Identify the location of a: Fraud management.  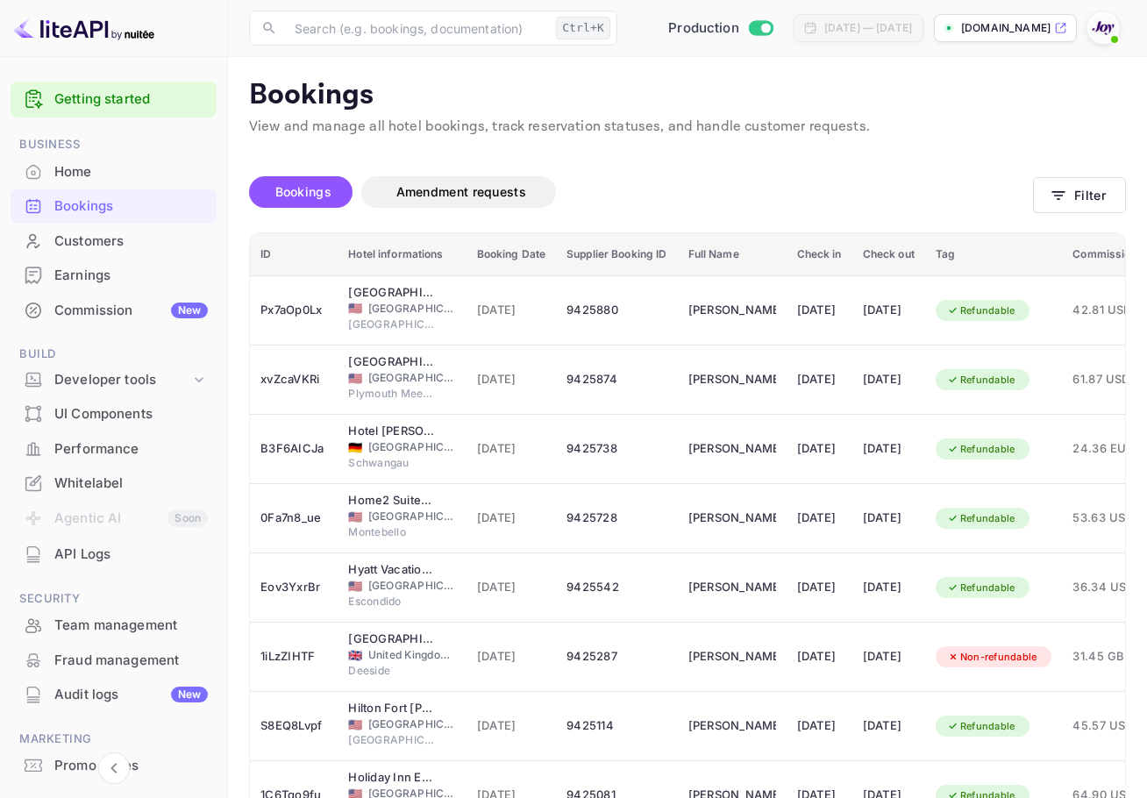
(113, 659).